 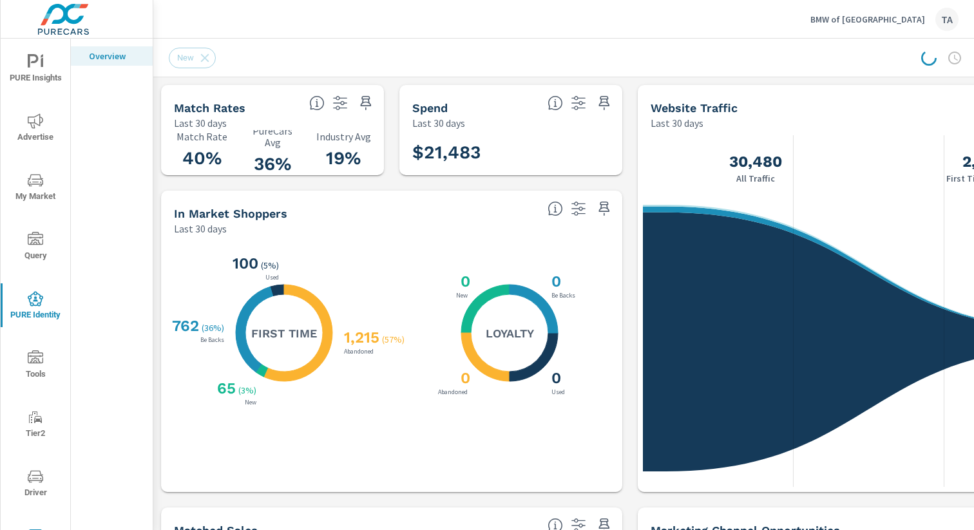 What do you see at coordinates (244, 263) in the screenshot?
I see `h3: 100` at bounding box center [244, 263].